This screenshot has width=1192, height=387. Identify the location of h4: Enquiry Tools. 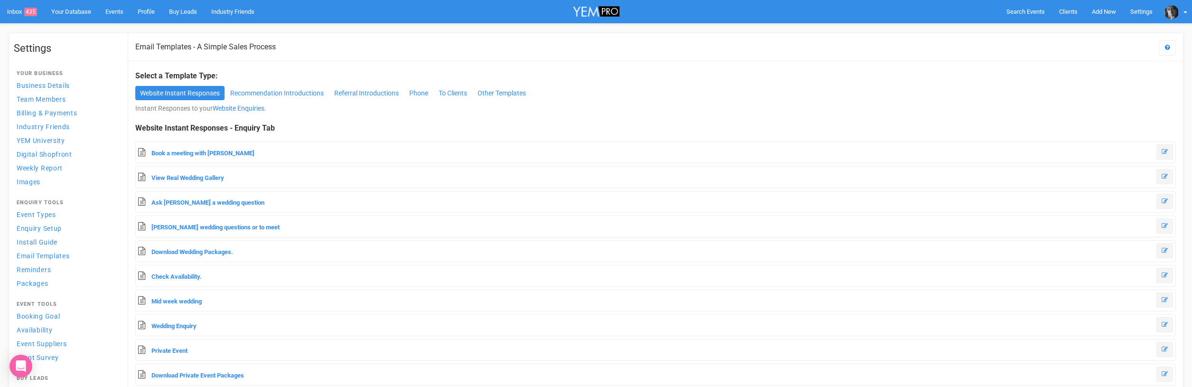
(66, 203).